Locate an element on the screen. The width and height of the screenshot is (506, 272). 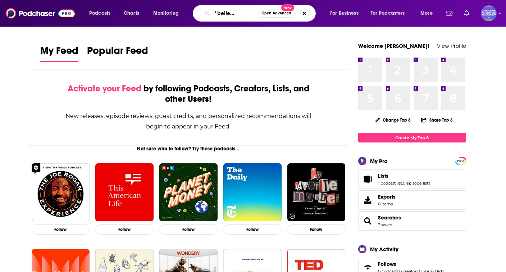
div: by following Podcasts, Creators, Lists, and other Users! is located at coordinates (189, 94).